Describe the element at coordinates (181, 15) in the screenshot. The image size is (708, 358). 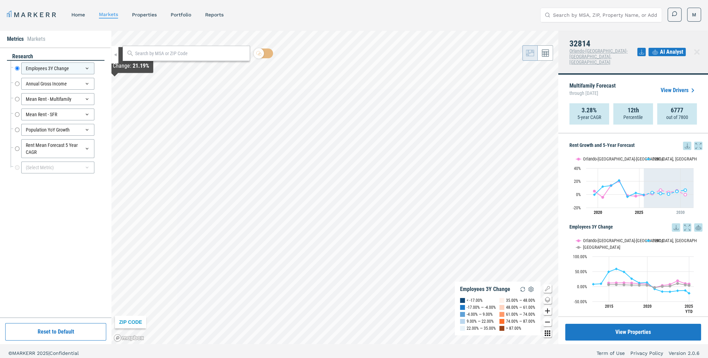
I see `a: Portfolio` at that location.